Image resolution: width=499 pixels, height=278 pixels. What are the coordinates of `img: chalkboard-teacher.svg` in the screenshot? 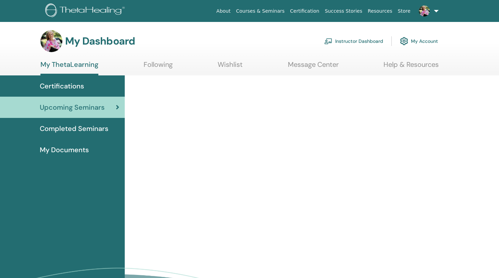 It's located at (328, 41).